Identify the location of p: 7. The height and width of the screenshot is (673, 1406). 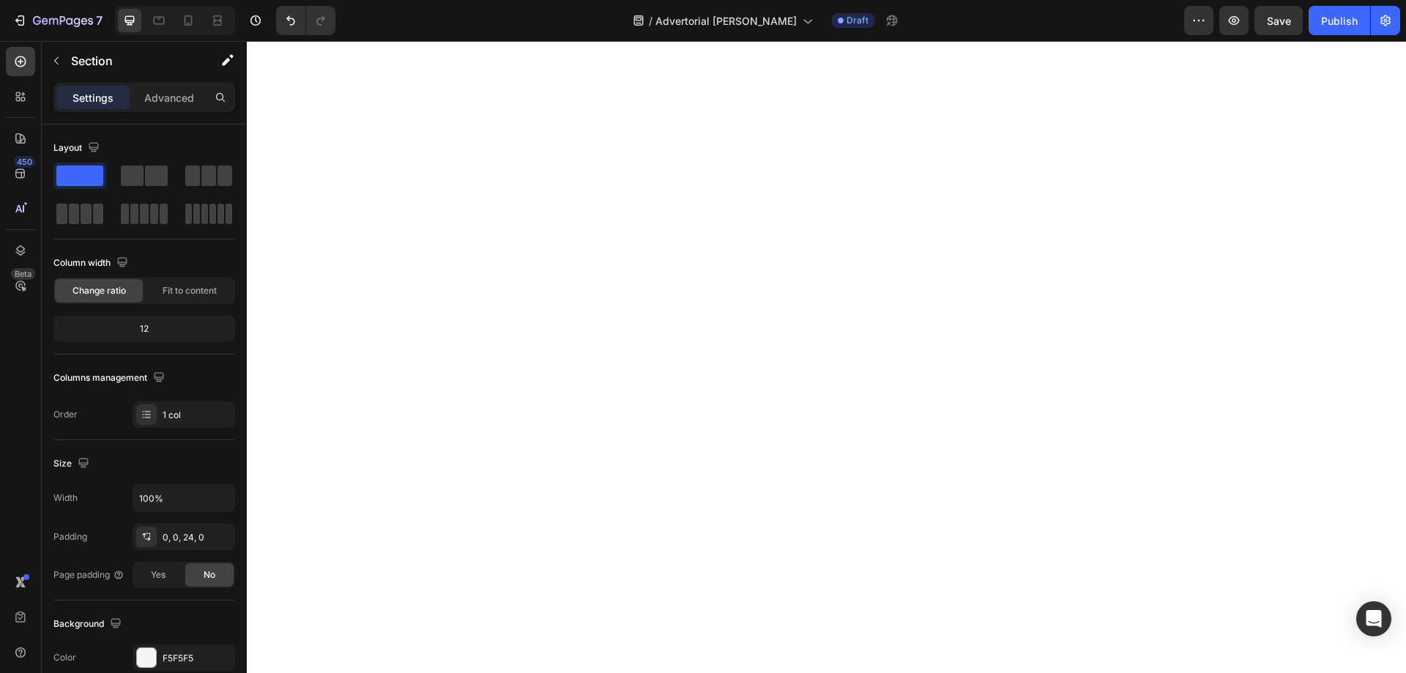
(99, 21).